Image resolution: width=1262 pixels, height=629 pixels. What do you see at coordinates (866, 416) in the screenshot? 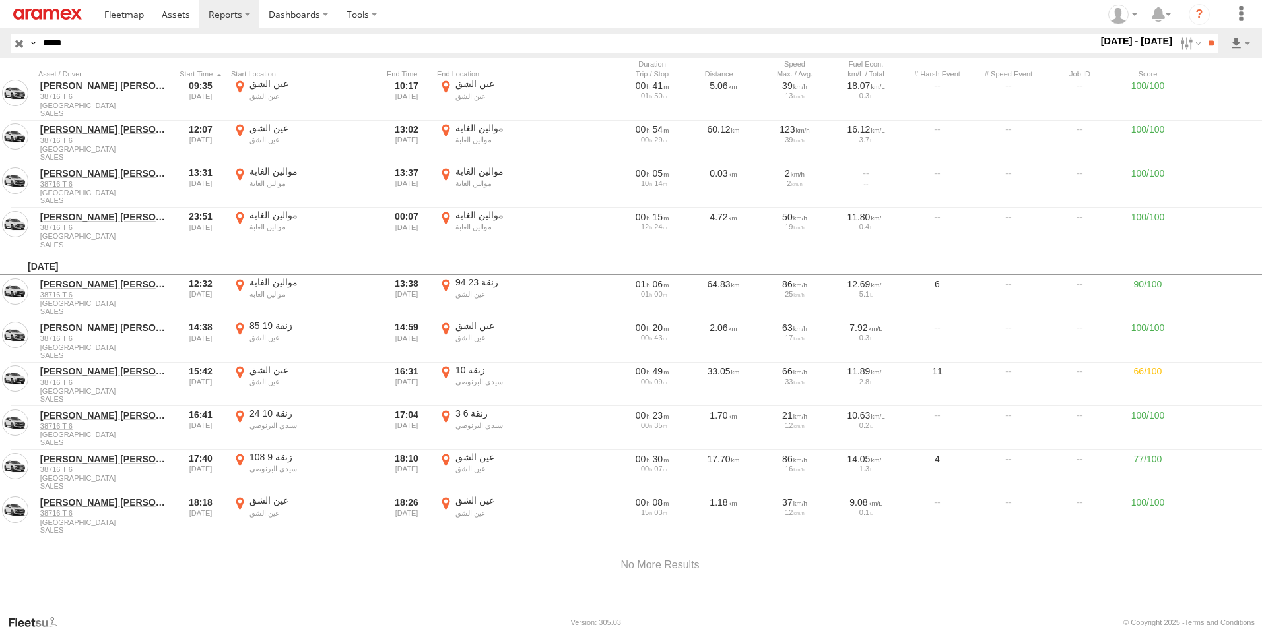
I see `div: 10.63` at bounding box center [866, 416].